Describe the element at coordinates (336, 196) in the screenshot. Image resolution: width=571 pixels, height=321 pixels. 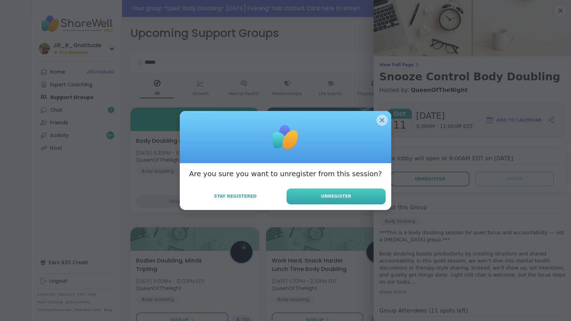
I see `button: Unregister` at that location.